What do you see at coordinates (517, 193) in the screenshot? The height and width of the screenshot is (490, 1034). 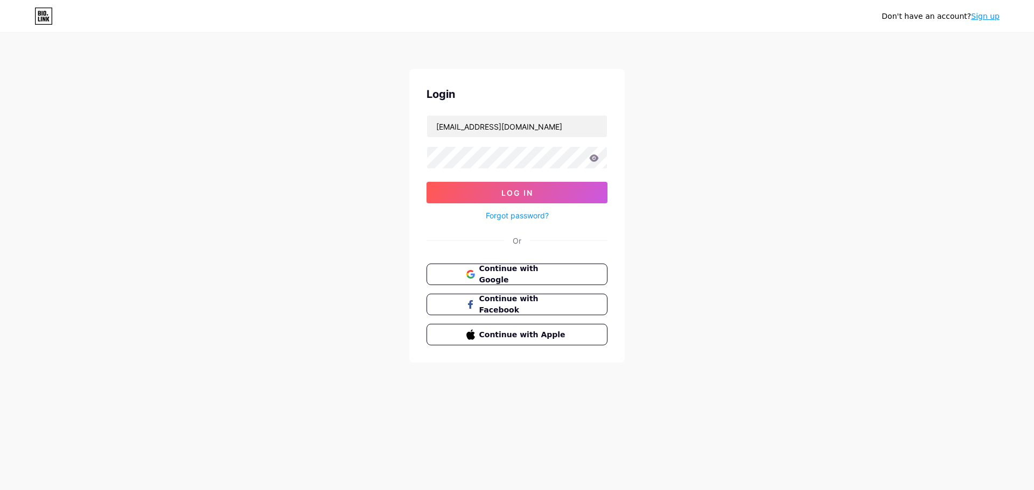 I see `span: Log In` at bounding box center [517, 193].